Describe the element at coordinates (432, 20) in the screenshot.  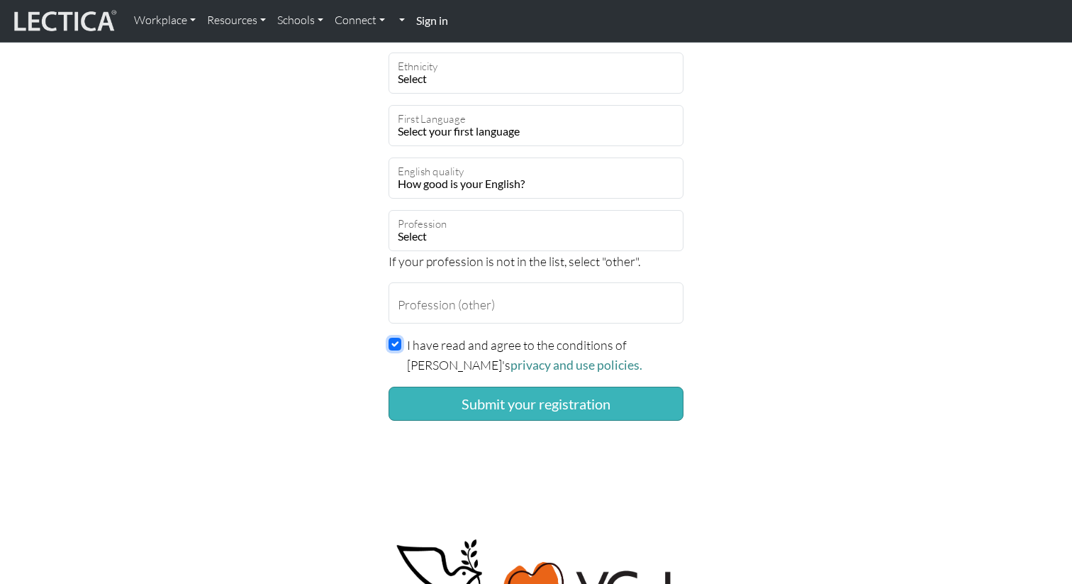
I see `strong: Sign in` at that location.